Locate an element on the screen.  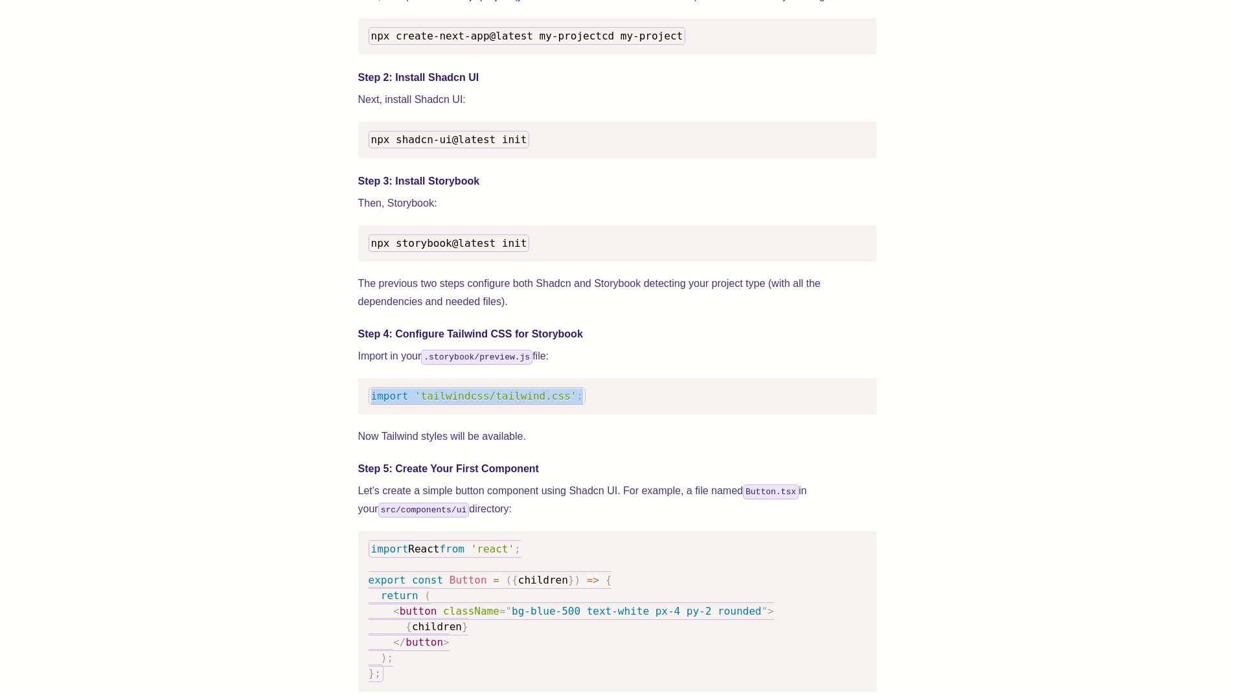
p: Then, Storybook: is located at coordinates (617, 203).